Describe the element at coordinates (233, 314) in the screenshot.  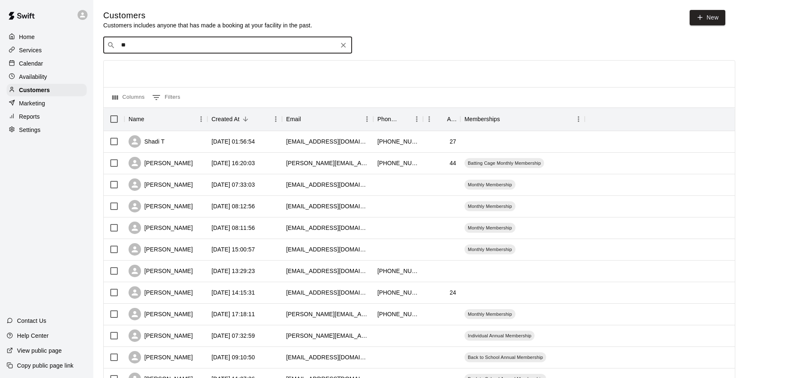
I see `div: 2025-09-19 17:18:11` at that location.